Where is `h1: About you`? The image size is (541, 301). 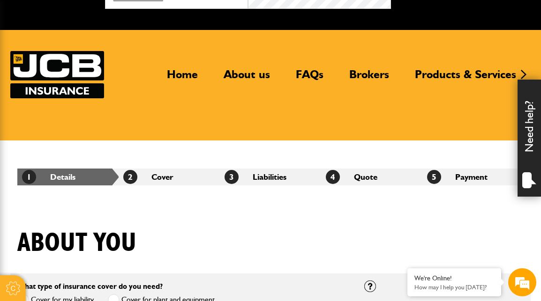
h1: About you is located at coordinates (77, 243).